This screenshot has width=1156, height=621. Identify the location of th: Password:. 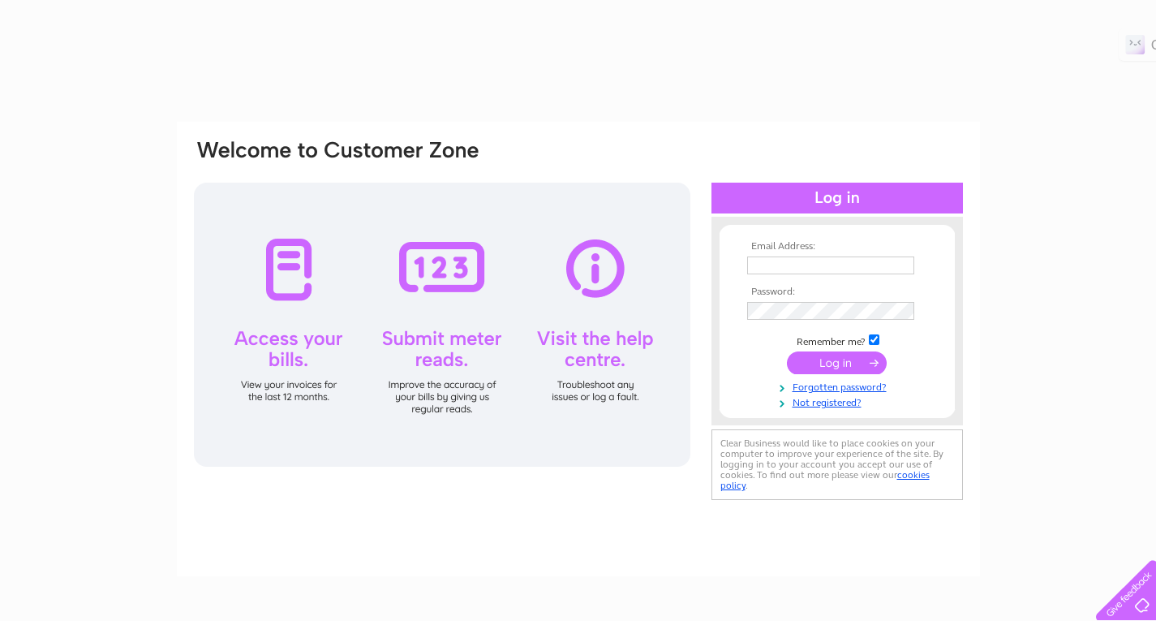
(837, 292).